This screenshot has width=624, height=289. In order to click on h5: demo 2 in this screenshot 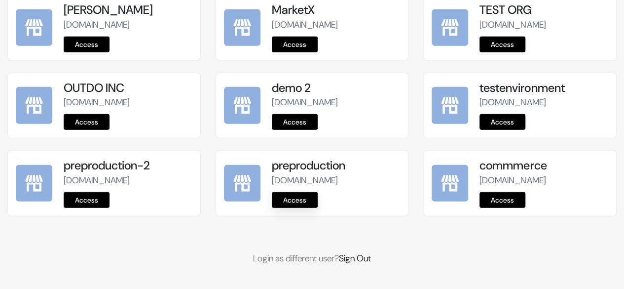, I will do `click(336, 88)`.